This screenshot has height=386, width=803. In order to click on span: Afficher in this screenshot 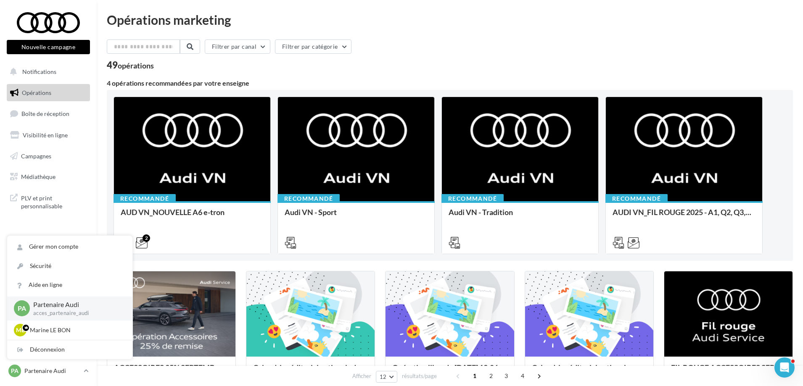, I will do `click(362, 376)`.